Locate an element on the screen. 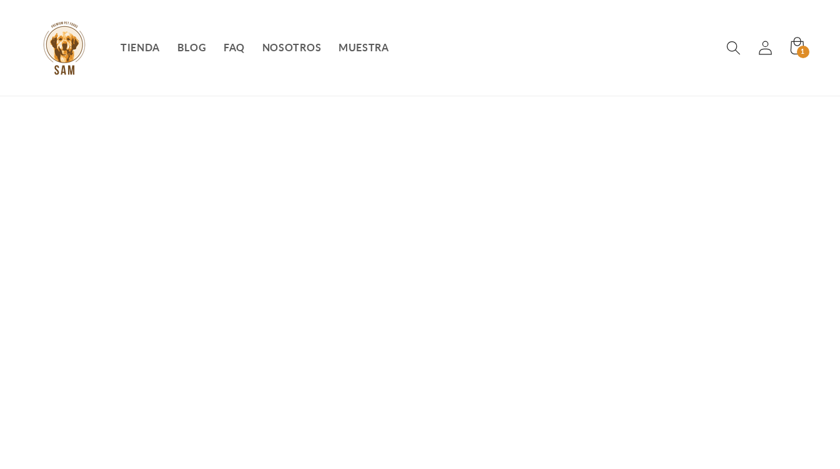 This screenshot has width=840, height=469. span: BLOG is located at coordinates (192, 47).